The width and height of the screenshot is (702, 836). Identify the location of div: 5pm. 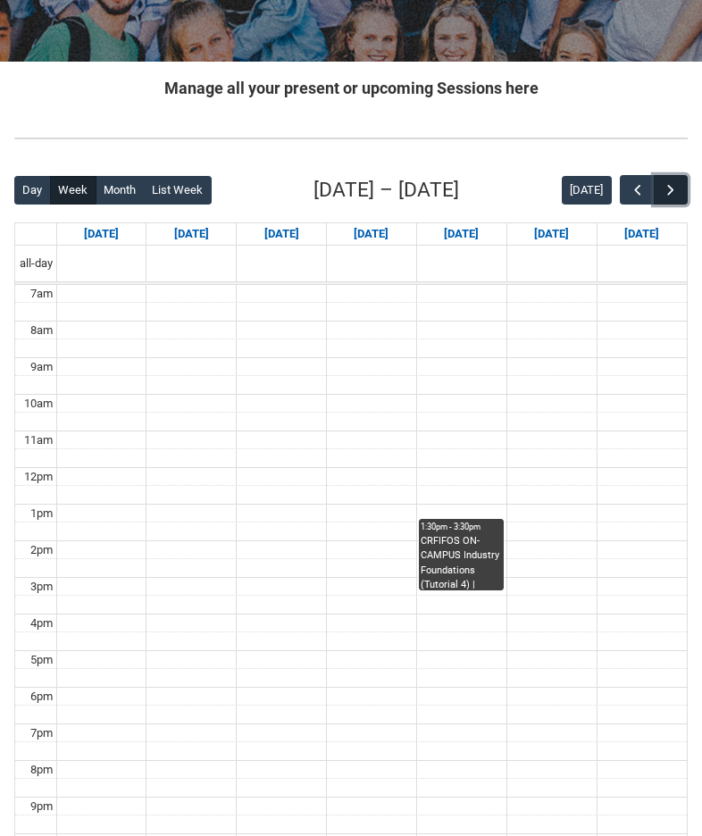
(41, 660).